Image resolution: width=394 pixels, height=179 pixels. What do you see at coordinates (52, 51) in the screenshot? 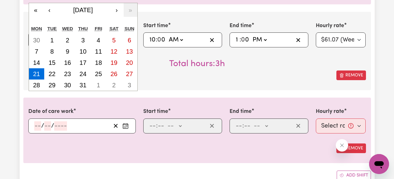
I see `button: July 8, 2025` at bounding box center [52, 51].